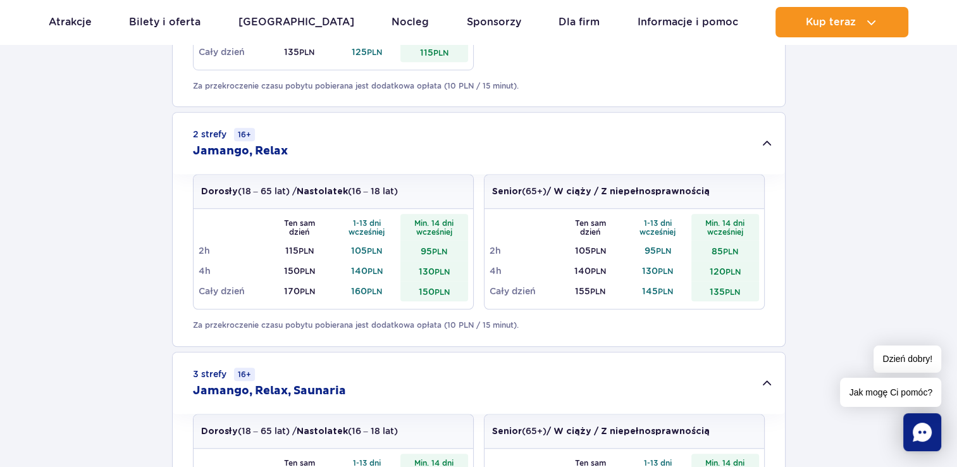 The width and height of the screenshot is (957, 467). I want to click on span: Jak mogę Ci pomóc?, so click(890, 392).